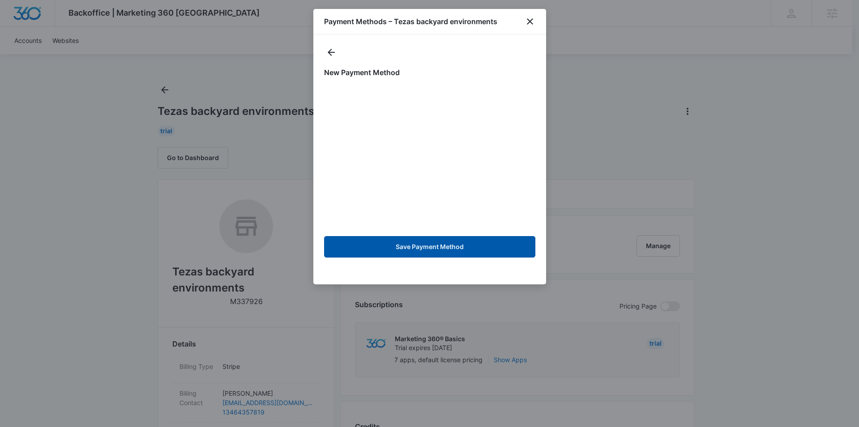 This screenshot has width=859, height=427. What do you see at coordinates (430, 72) in the screenshot?
I see `h1: New Payment Method` at bounding box center [430, 72].